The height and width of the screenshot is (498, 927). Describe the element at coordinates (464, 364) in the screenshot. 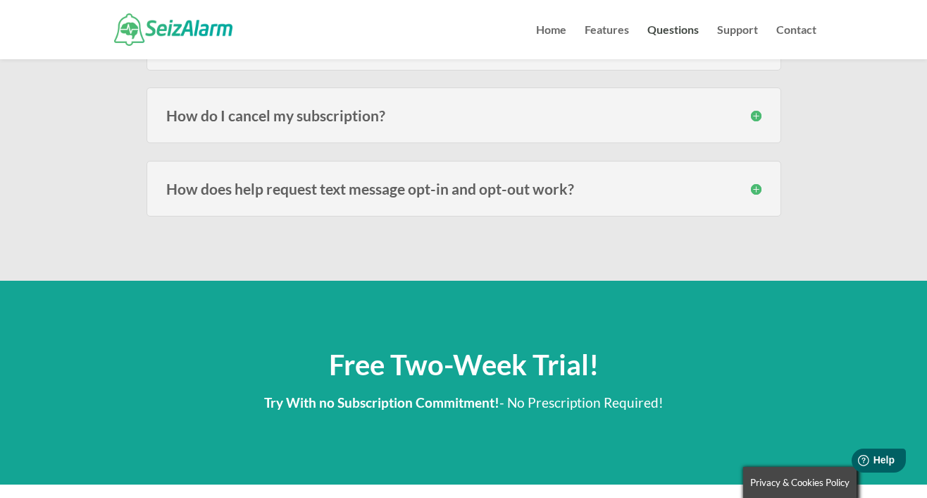

I see `span: Free Two-Week Trial!` at that location.